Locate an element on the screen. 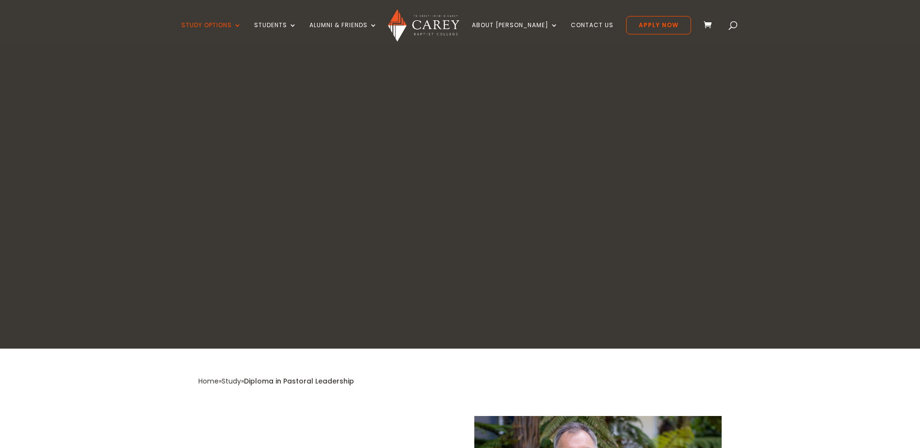 Image resolution: width=920 pixels, height=448 pixels. img: Carey Baptist College is located at coordinates (424, 25).